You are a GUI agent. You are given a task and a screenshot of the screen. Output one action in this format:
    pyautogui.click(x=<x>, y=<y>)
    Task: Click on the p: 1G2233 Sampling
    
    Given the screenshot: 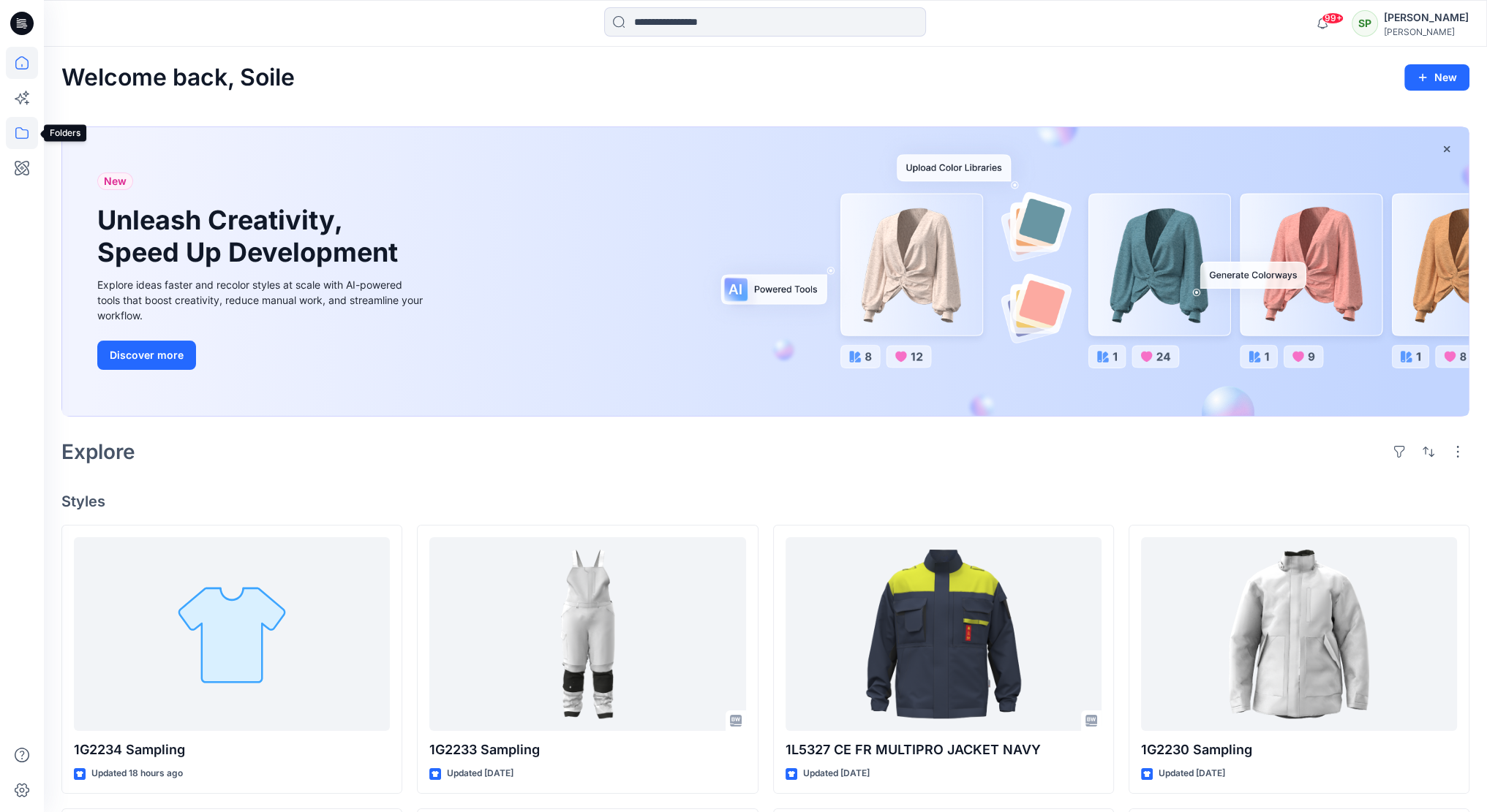 What is the action you would take?
    pyautogui.click(x=588, y=750)
    